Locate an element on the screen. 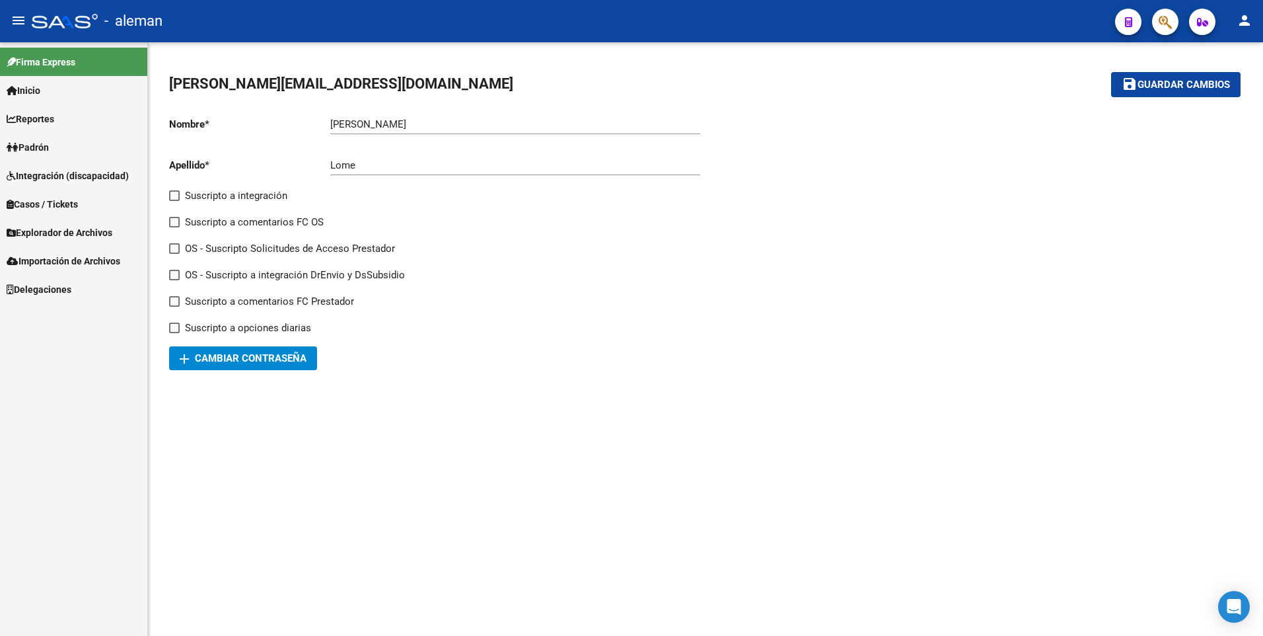  mat-icon: add is located at coordinates (184, 359).